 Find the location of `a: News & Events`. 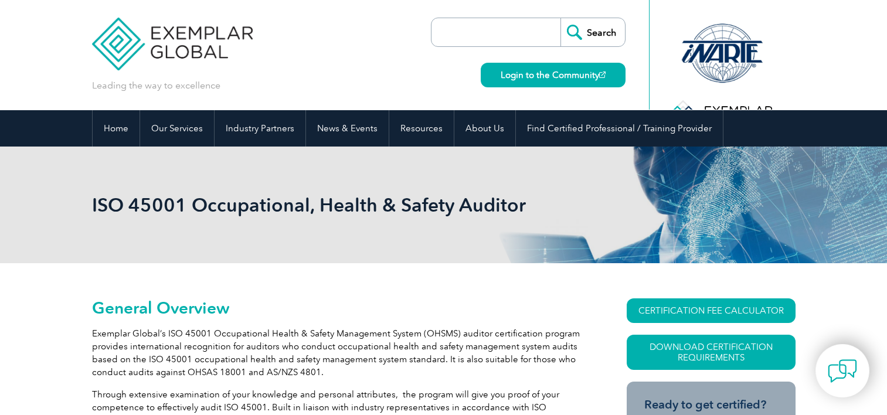

a: News & Events is located at coordinates (347, 128).